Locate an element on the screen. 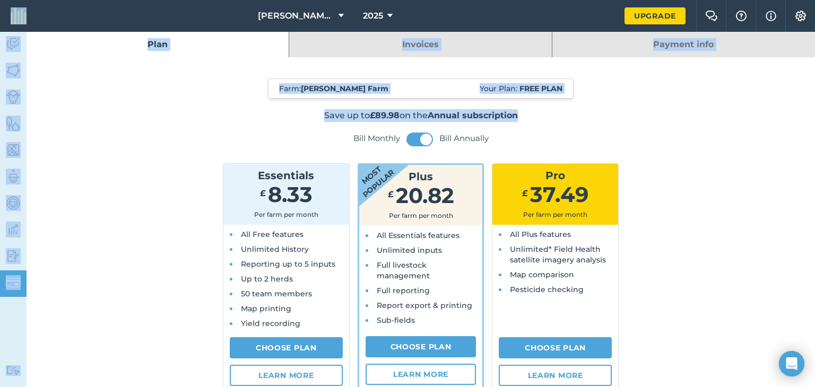 This screenshot has width=815, height=387. img: A question mark icon is located at coordinates (741, 16).